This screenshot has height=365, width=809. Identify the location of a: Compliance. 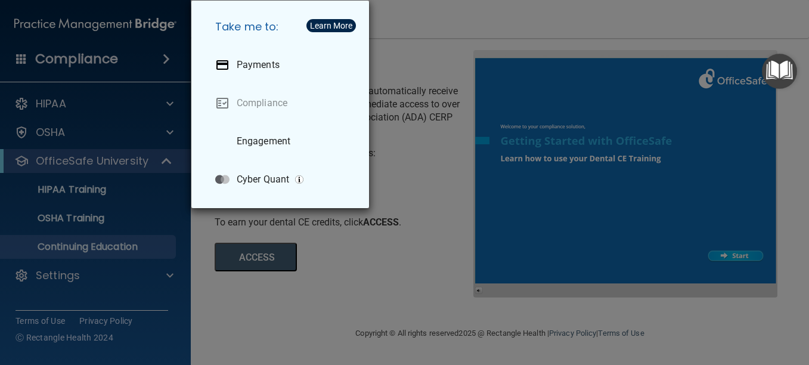
(283, 103).